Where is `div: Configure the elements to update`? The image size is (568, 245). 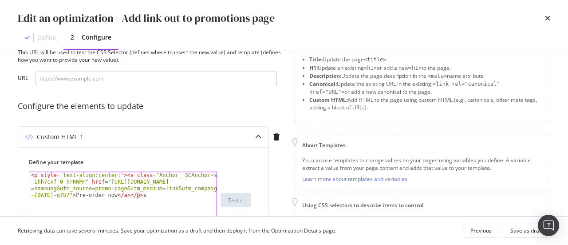
div: Configure the elements to update is located at coordinates (151, 106).